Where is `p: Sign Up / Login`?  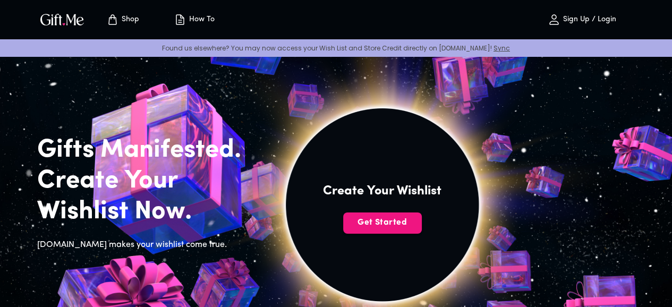
p: Sign Up / Login is located at coordinates (588, 20).